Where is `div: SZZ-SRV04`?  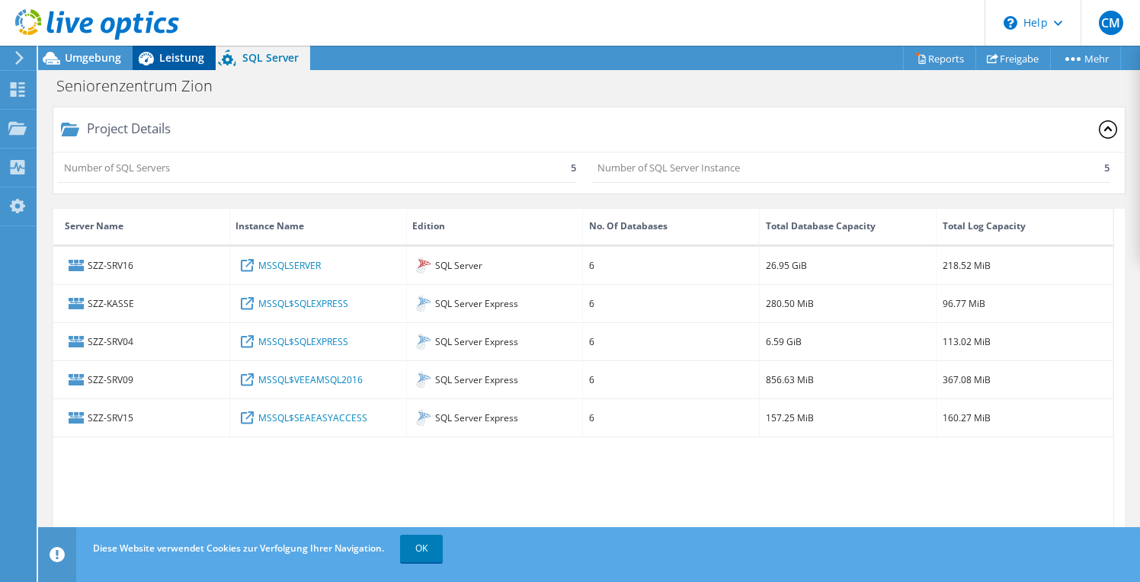
div: SZZ-SRV04 is located at coordinates (142, 341).